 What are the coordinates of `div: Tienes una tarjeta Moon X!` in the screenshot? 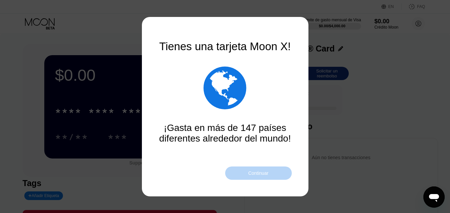 It's located at (225, 47).